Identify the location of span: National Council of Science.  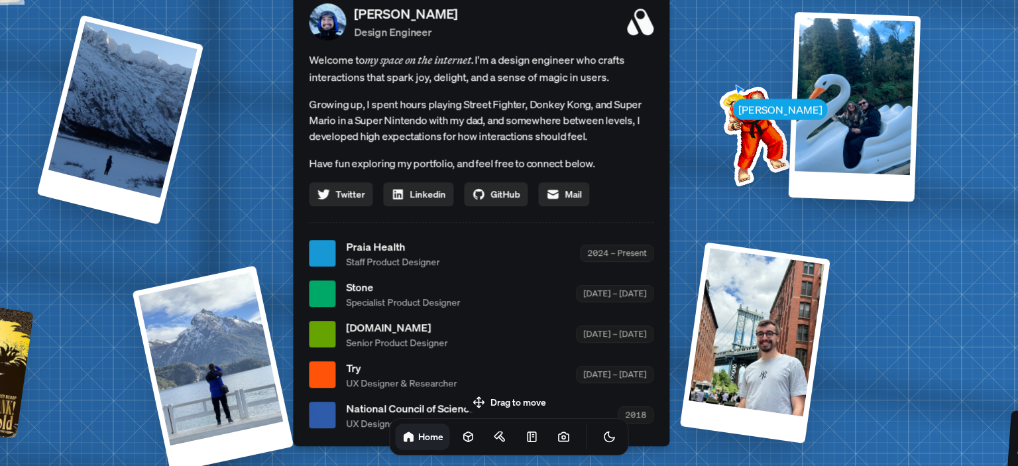
(410, 408).